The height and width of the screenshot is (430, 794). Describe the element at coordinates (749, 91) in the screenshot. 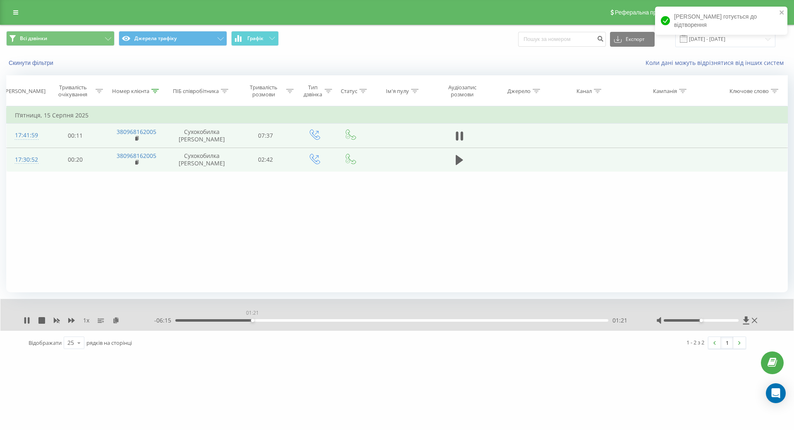

I see `div: Ключове слово` at that location.